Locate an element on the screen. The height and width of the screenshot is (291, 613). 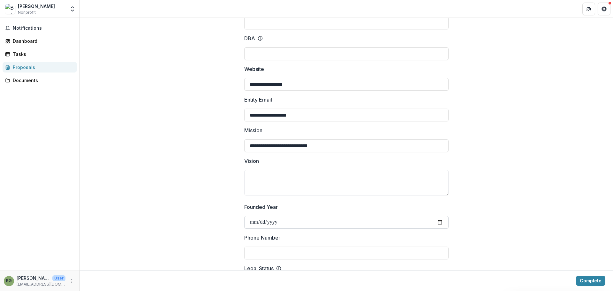
button: Get Help is located at coordinates (604, 9).